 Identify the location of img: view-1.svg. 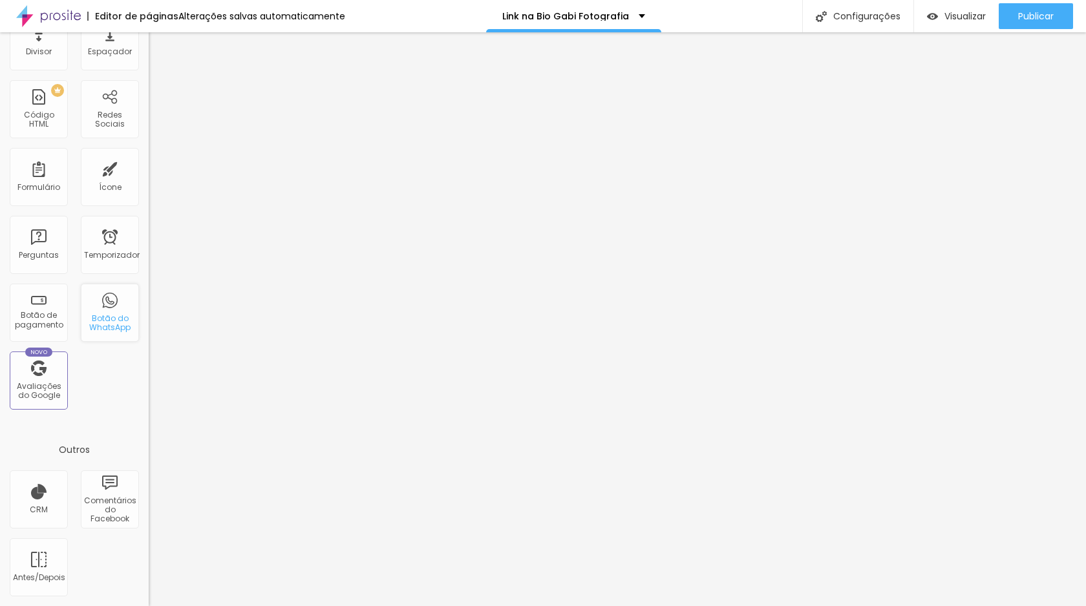
(932, 16).